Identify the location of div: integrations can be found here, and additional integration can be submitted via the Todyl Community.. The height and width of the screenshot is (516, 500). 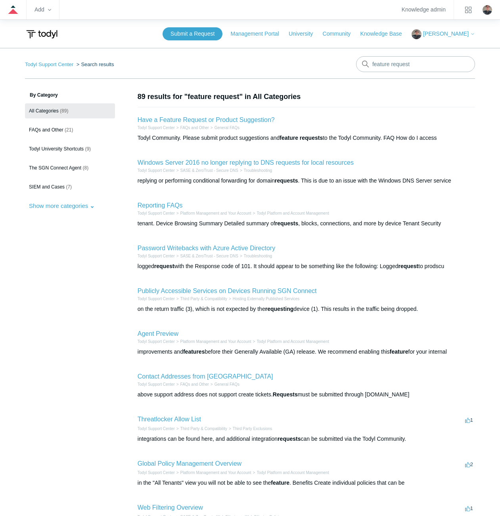
(306, 439).